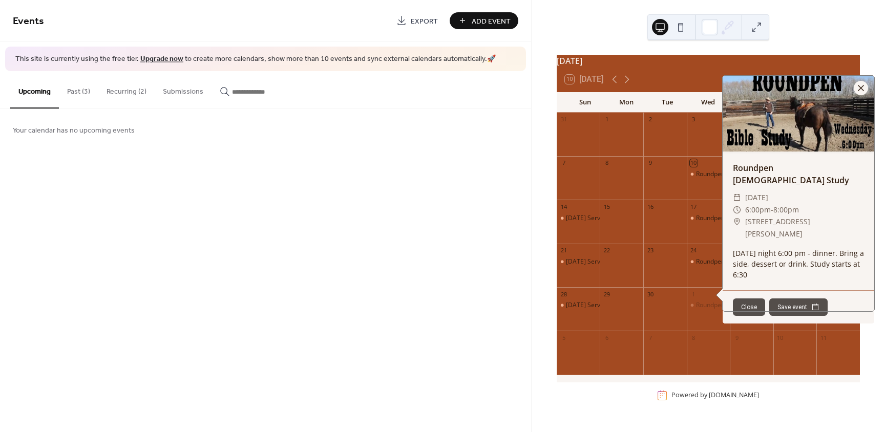 Image resolution: width=885 pixels, height=432 pixels. I want to click on div: 29, so click(606, 294).